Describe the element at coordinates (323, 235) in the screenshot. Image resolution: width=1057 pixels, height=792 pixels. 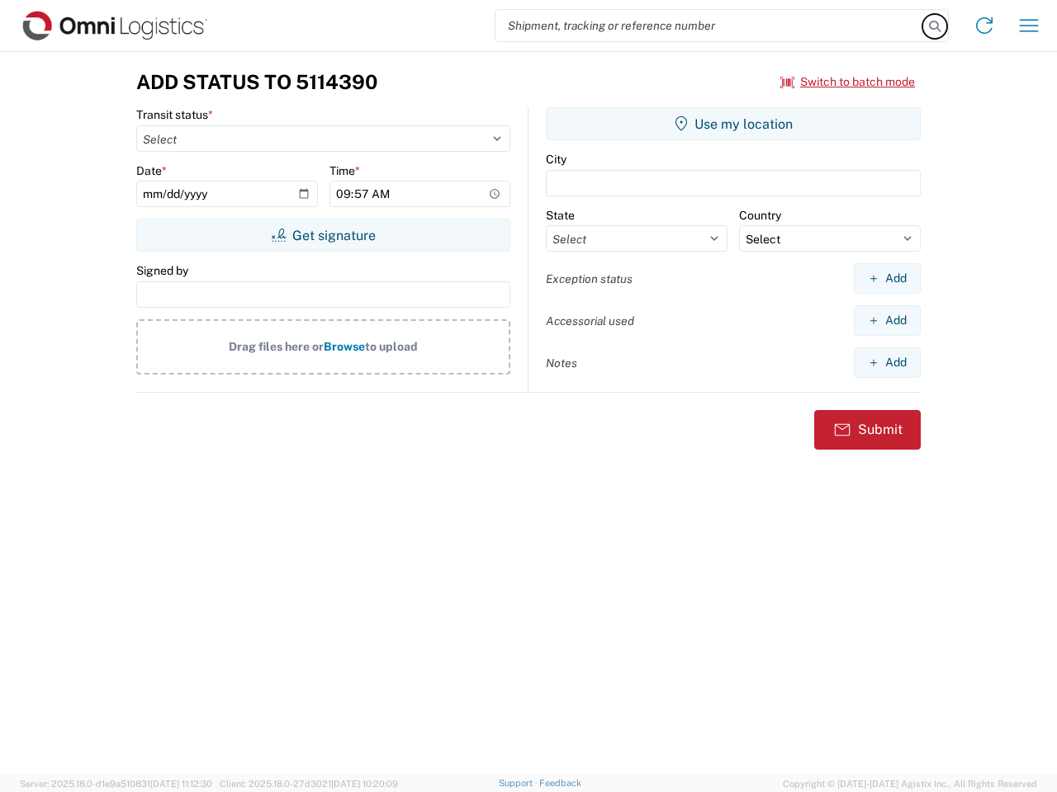
I see `button: Get signature` at that location.